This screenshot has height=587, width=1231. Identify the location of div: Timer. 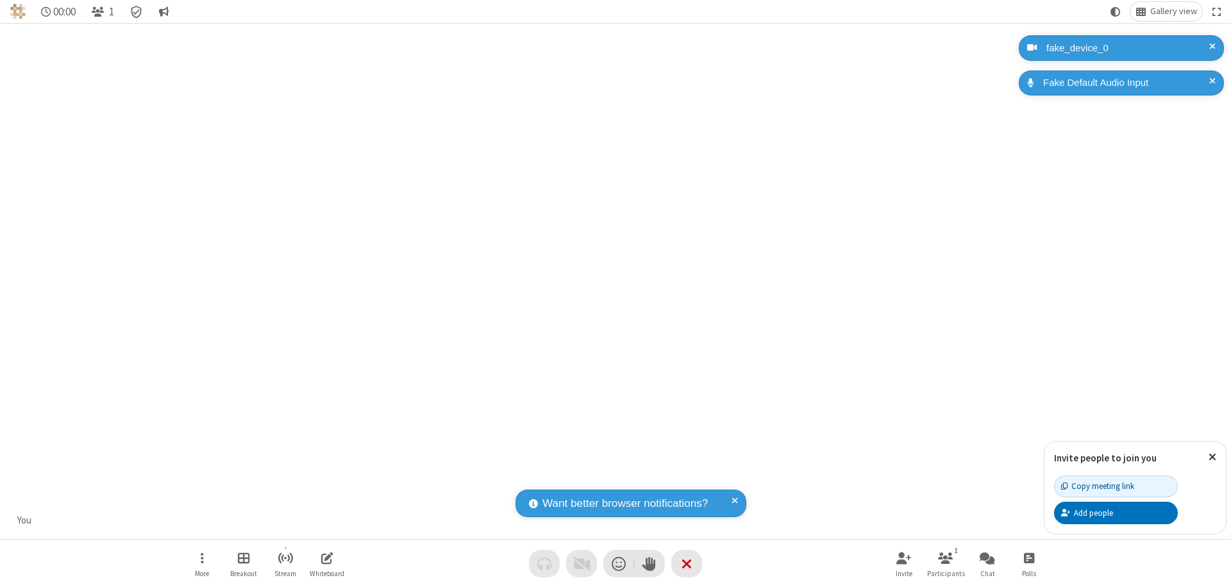
(58, 12).